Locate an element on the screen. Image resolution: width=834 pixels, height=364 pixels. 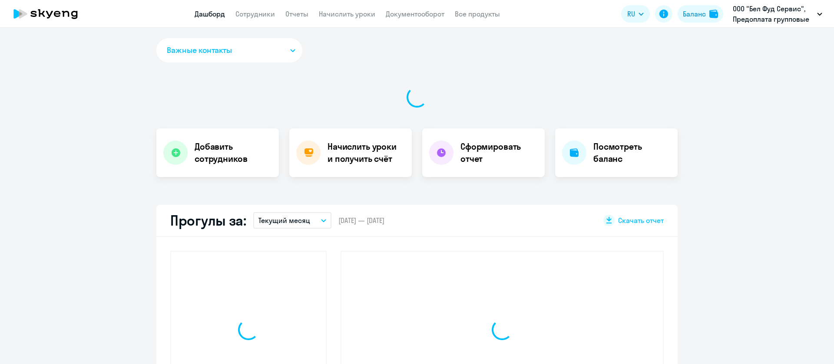
a: Документооборот is located at coordinates (415, 14).